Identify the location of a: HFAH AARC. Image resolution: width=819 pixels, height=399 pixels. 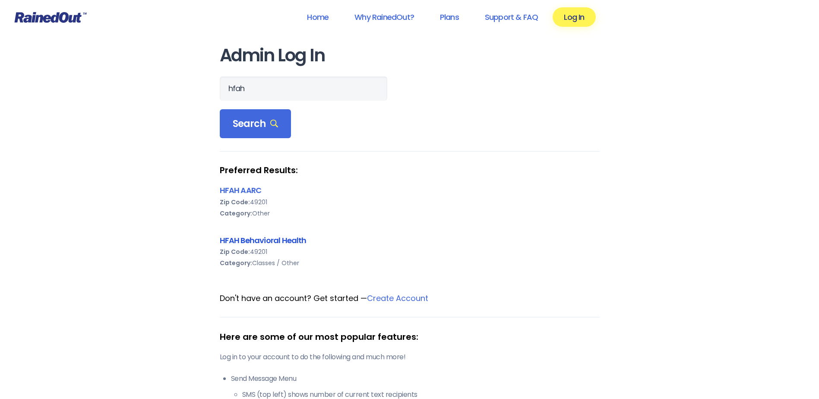
(240, 190).